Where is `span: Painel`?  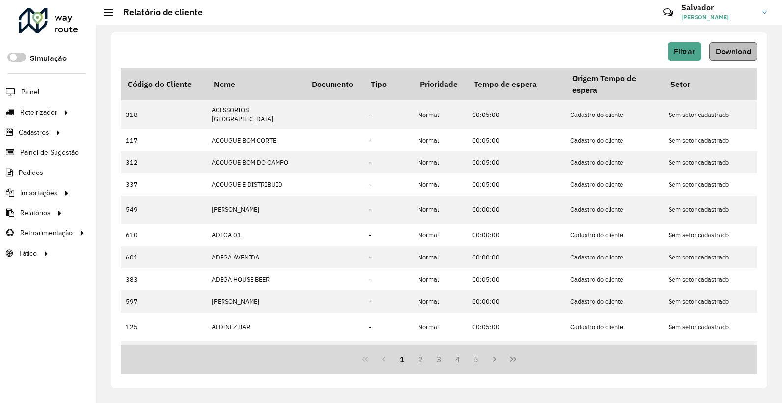 span: Painel is located at coordinates (30, 92).